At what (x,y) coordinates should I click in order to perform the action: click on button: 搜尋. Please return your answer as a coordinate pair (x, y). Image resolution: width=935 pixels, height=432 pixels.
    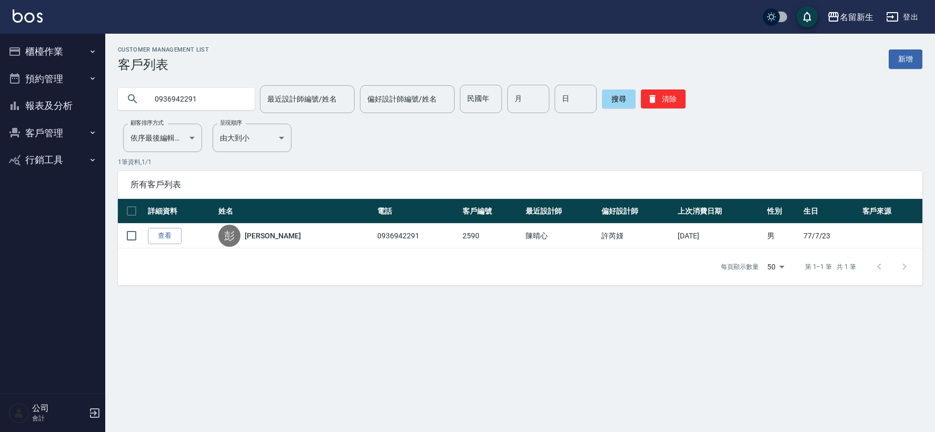
    Looking at the image, I should click on (619, 99).